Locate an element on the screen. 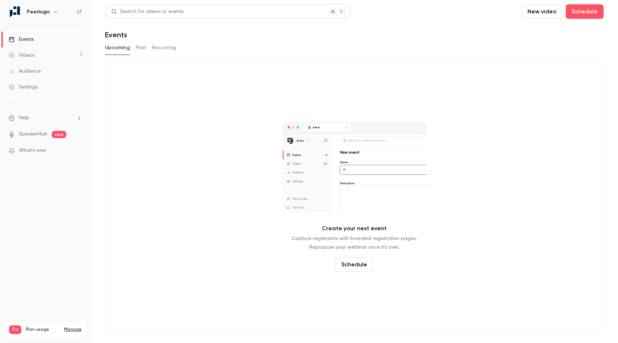 The width and height of the screenshot is (618, 343). li: help-dropdown-opener is located at coordinates (45, 118).